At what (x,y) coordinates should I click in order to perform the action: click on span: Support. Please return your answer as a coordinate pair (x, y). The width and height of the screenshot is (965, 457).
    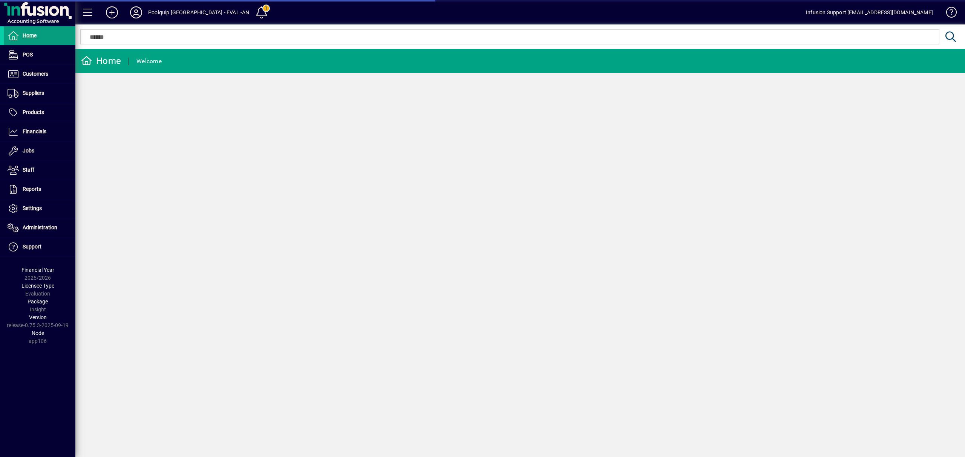
    Looking at the image, I should click on (32, 247).